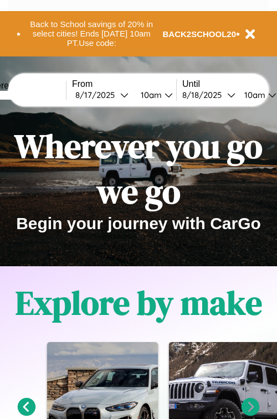 The height and width of the screenshot is (419, 277). I want to click on h1: Explore by make, so click(138, 303).